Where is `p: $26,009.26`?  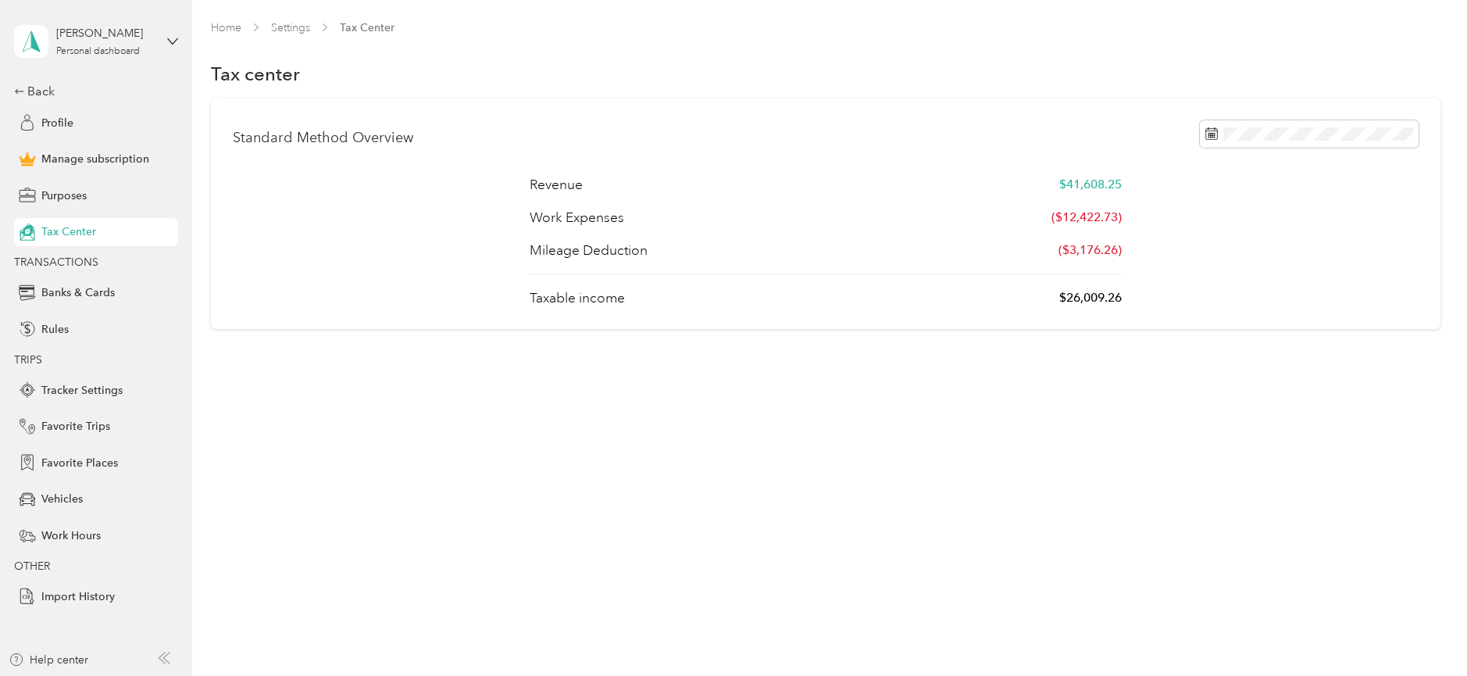 p: $26,009.26 is located at coordinates (1091, 298).